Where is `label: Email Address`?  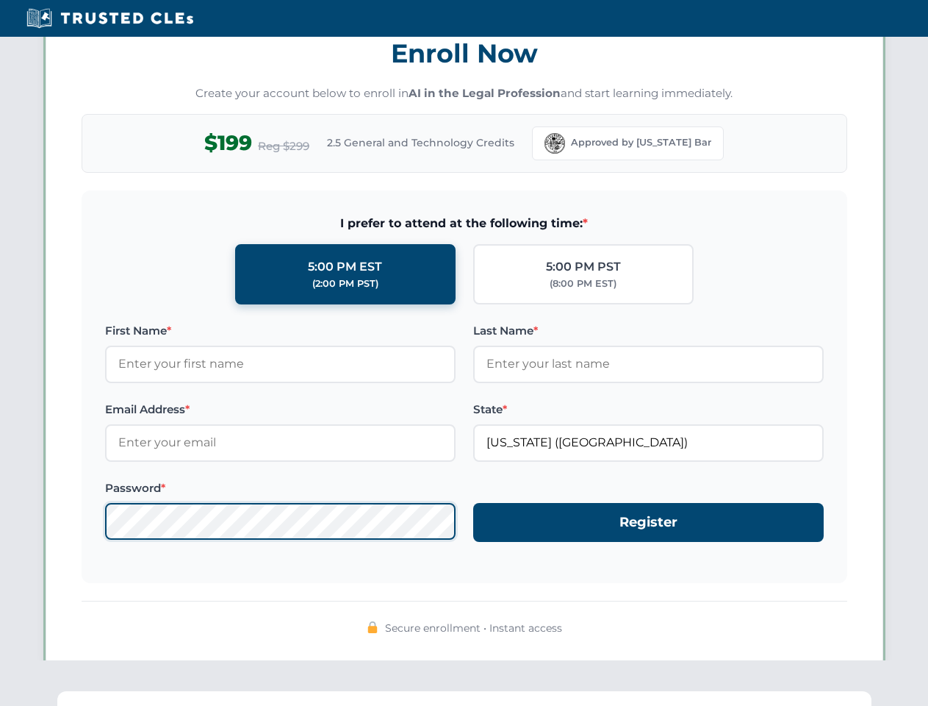 label: Email Address is located at coordinates (280, 409).